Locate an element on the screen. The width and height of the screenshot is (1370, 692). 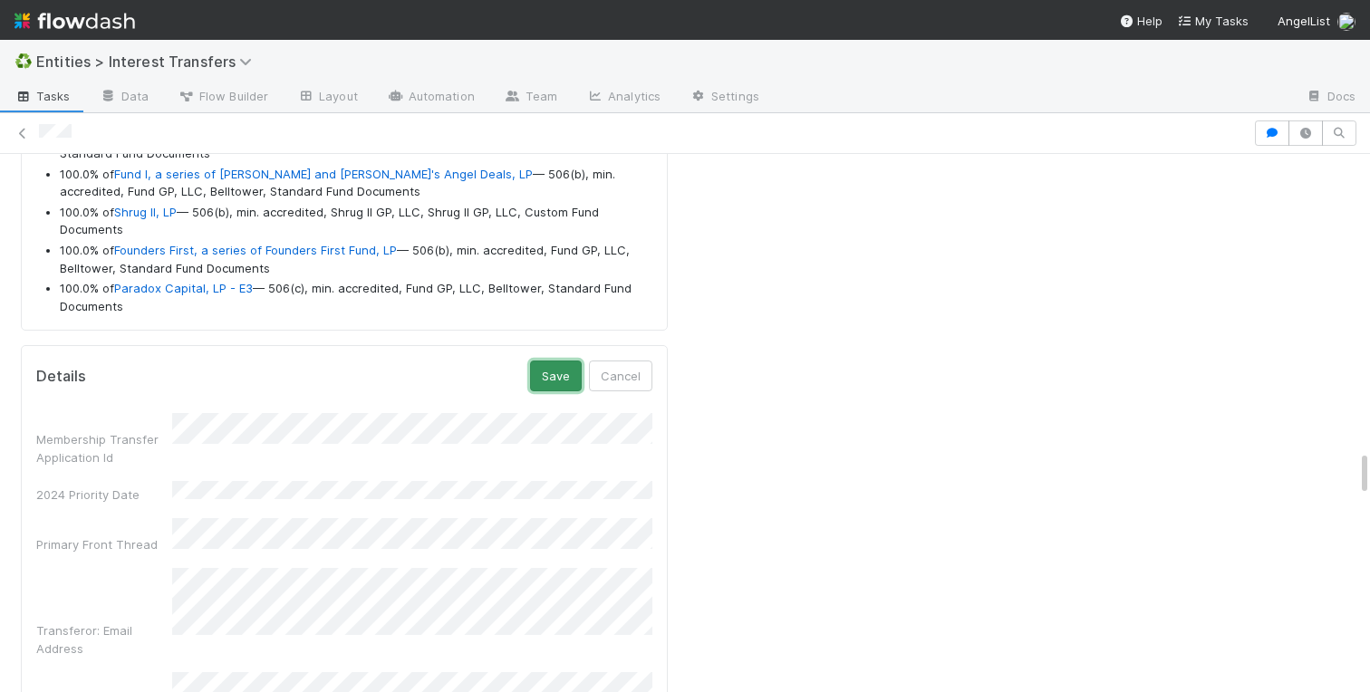
a: Data is located at coordinates (124, 98).